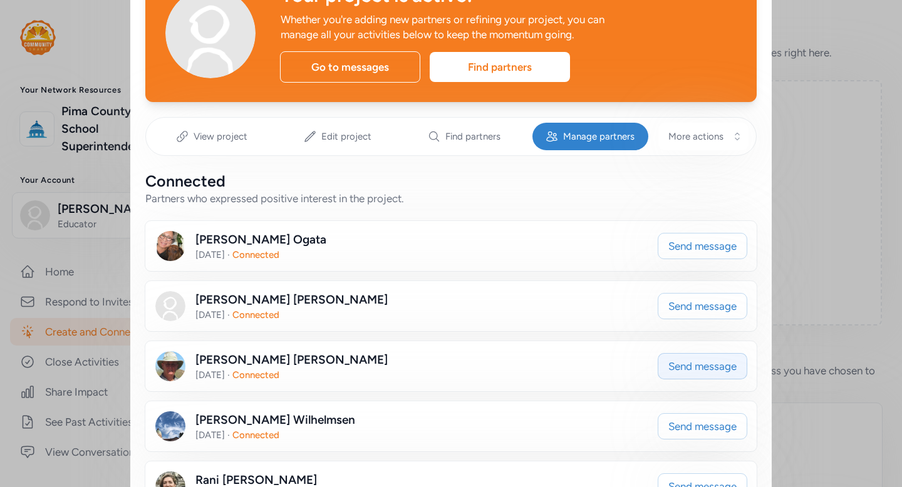 The width and height of the screenshot is (902, 487). I want to click on div: Partners who expressed positive interest in the project., so click(451, 198).